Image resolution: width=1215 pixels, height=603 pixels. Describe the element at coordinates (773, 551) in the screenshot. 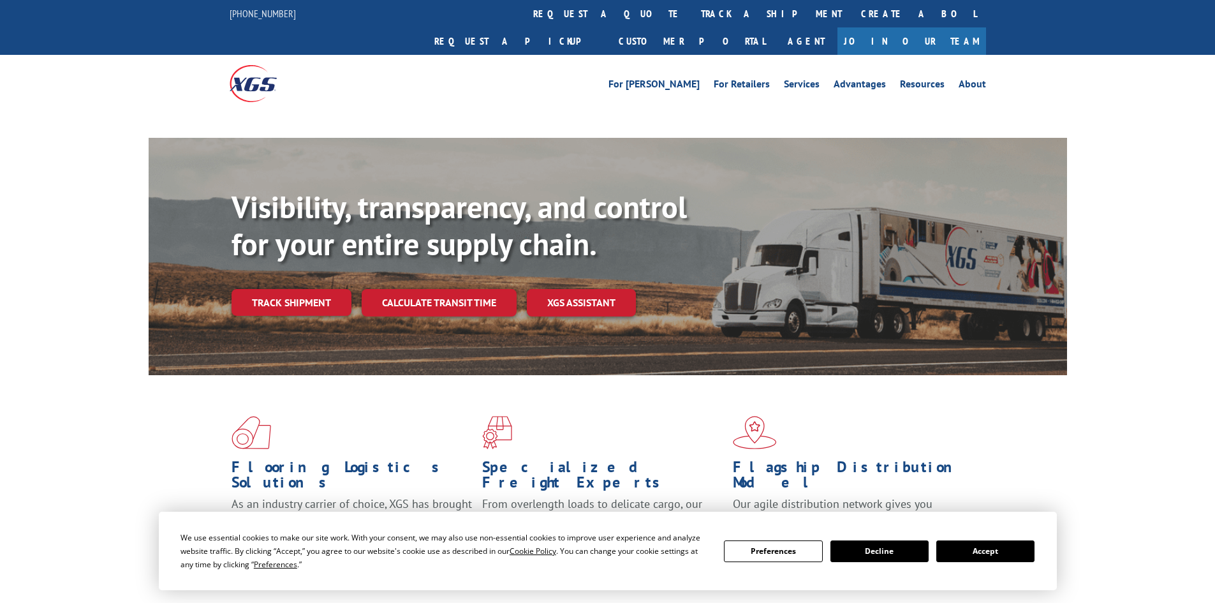

I see `button: Preferences` at that location.